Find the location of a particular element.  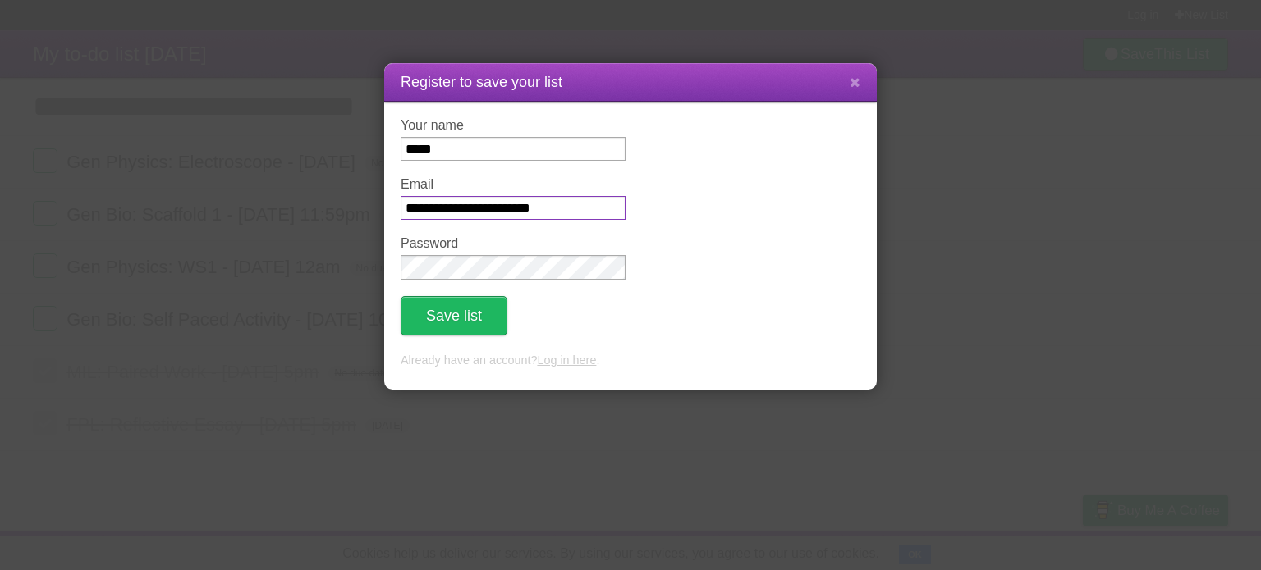

label: Password is located at coordinates (513, 244).